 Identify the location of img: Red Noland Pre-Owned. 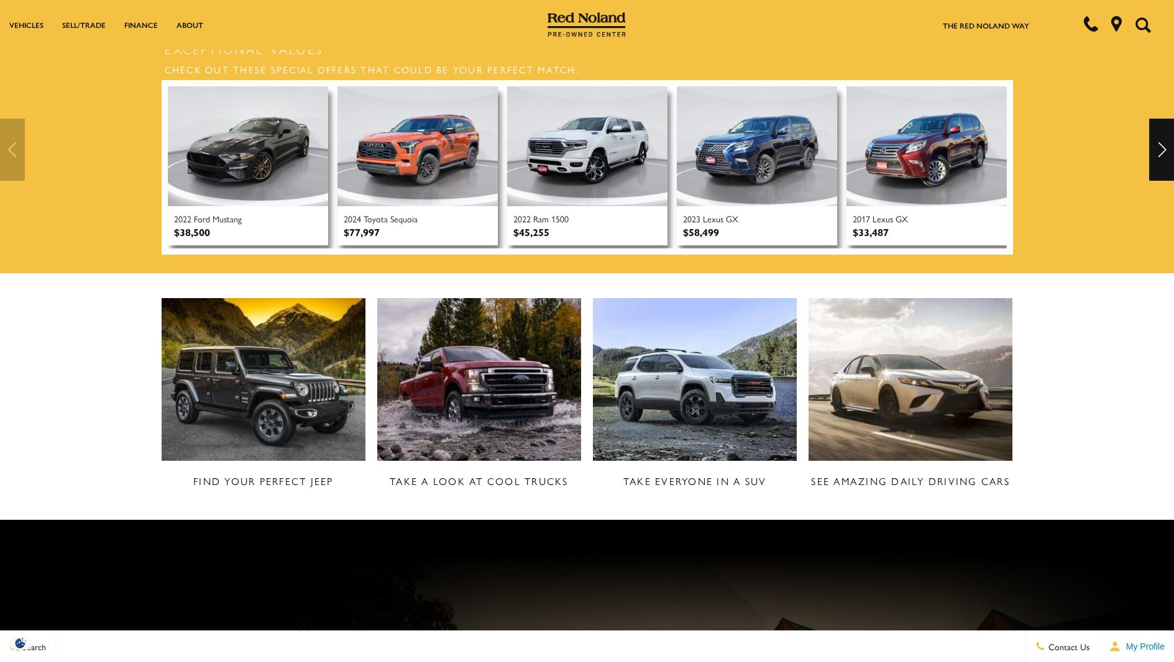
(587, 25).